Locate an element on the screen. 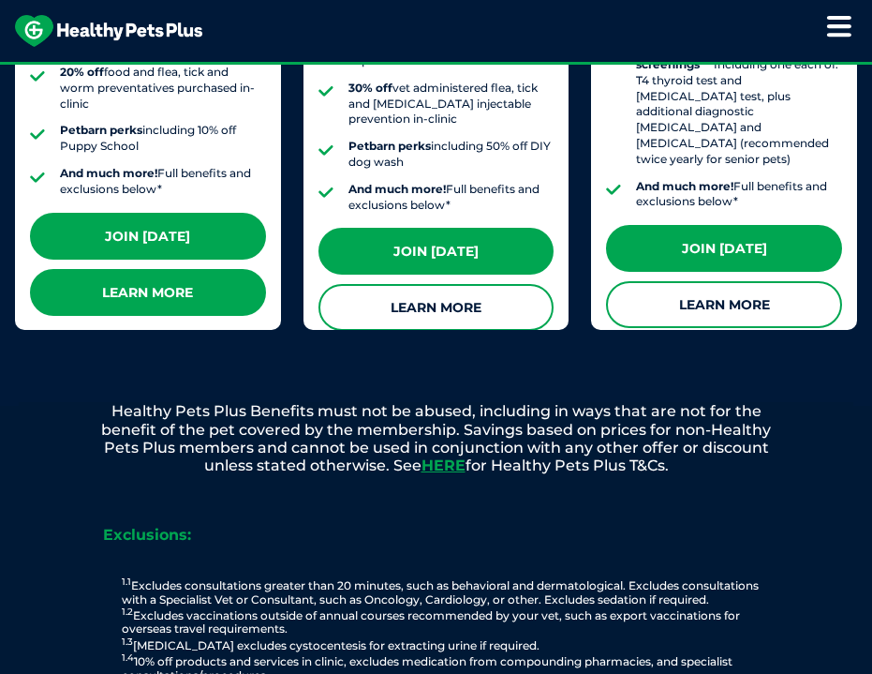 The width and height of the screenshot is (872, 674). li: including 50% off DIY dog wash is located at coordinates (452, 155).